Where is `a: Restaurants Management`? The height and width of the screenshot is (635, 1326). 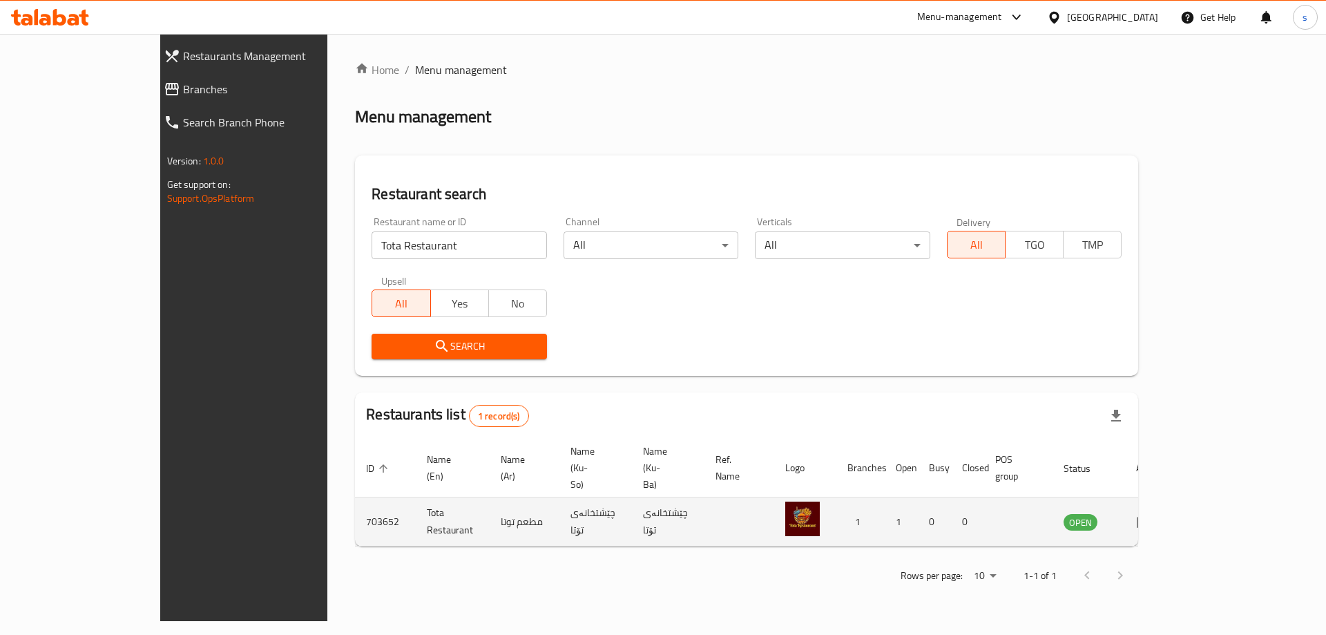
a: Restaurants Management is located at coordinates (267, 56).